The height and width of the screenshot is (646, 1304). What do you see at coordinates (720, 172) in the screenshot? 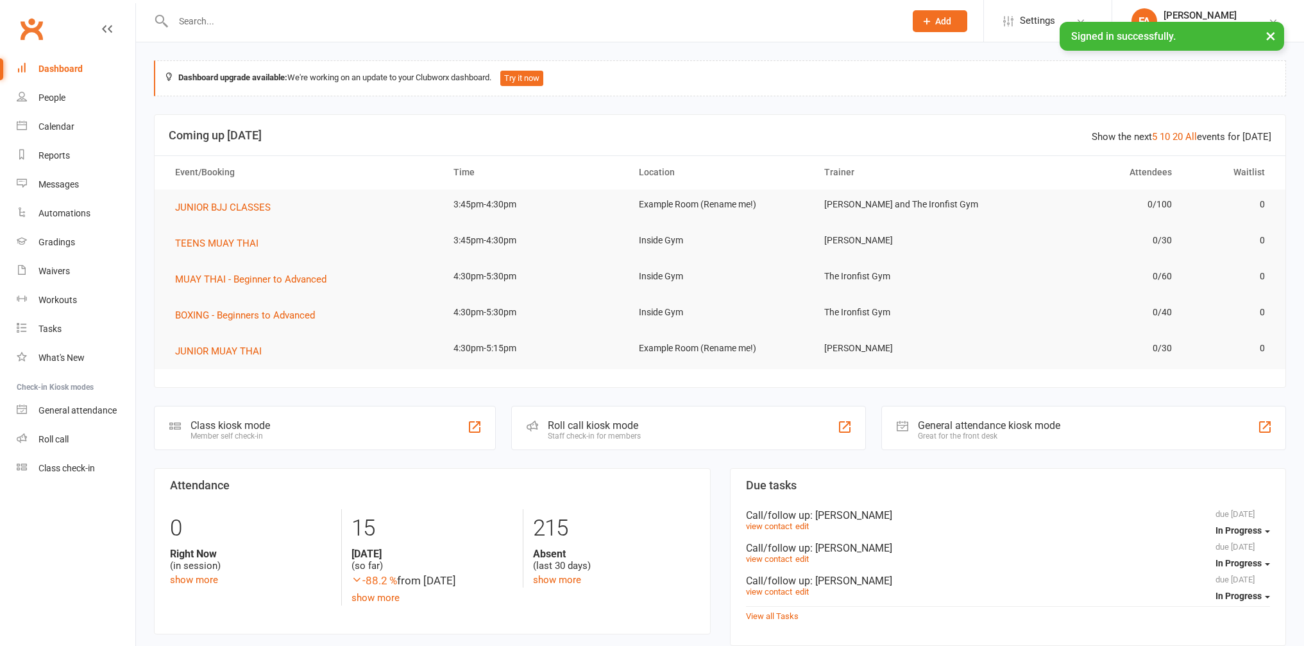
I see `th: Location` at bounding box center [720, 172].